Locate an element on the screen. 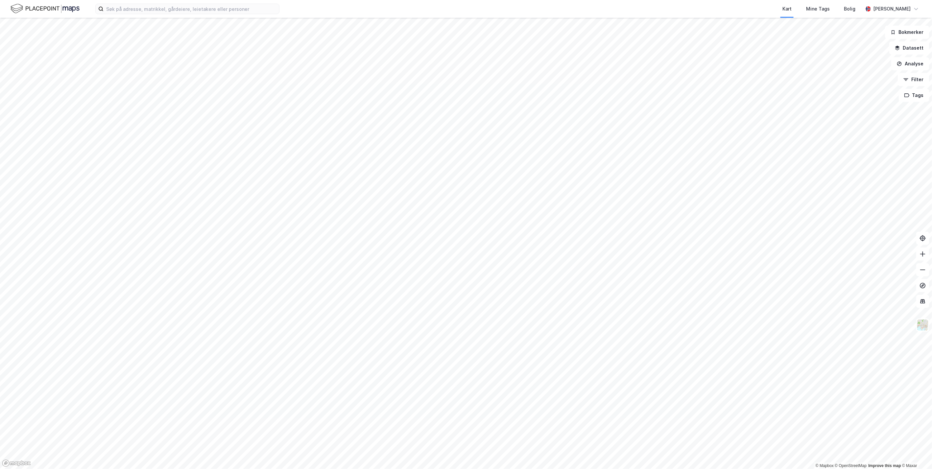 Image resolution: width=932 pixels, height=469 pixels. button: Bokmerker is located at coordinates (907, 32).